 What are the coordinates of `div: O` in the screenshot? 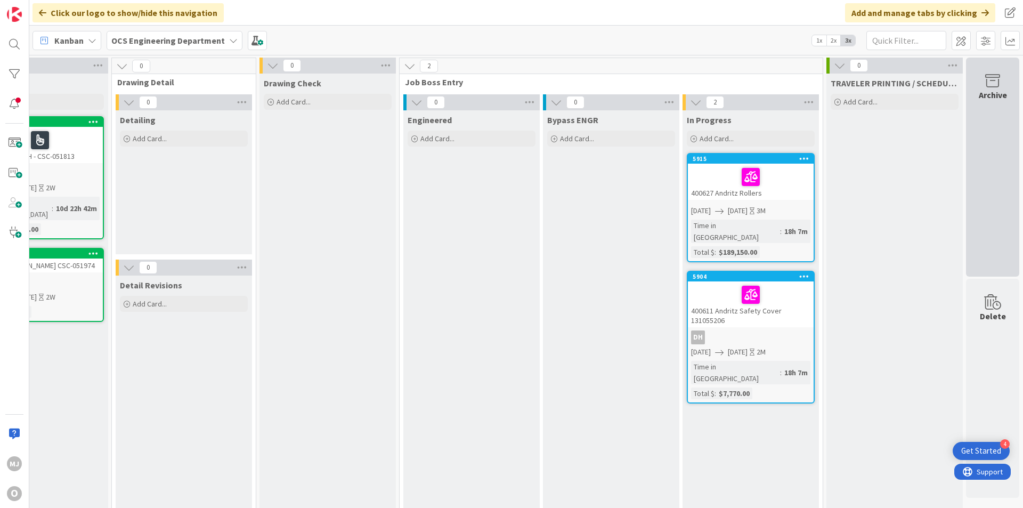 It's located at (14, 493).